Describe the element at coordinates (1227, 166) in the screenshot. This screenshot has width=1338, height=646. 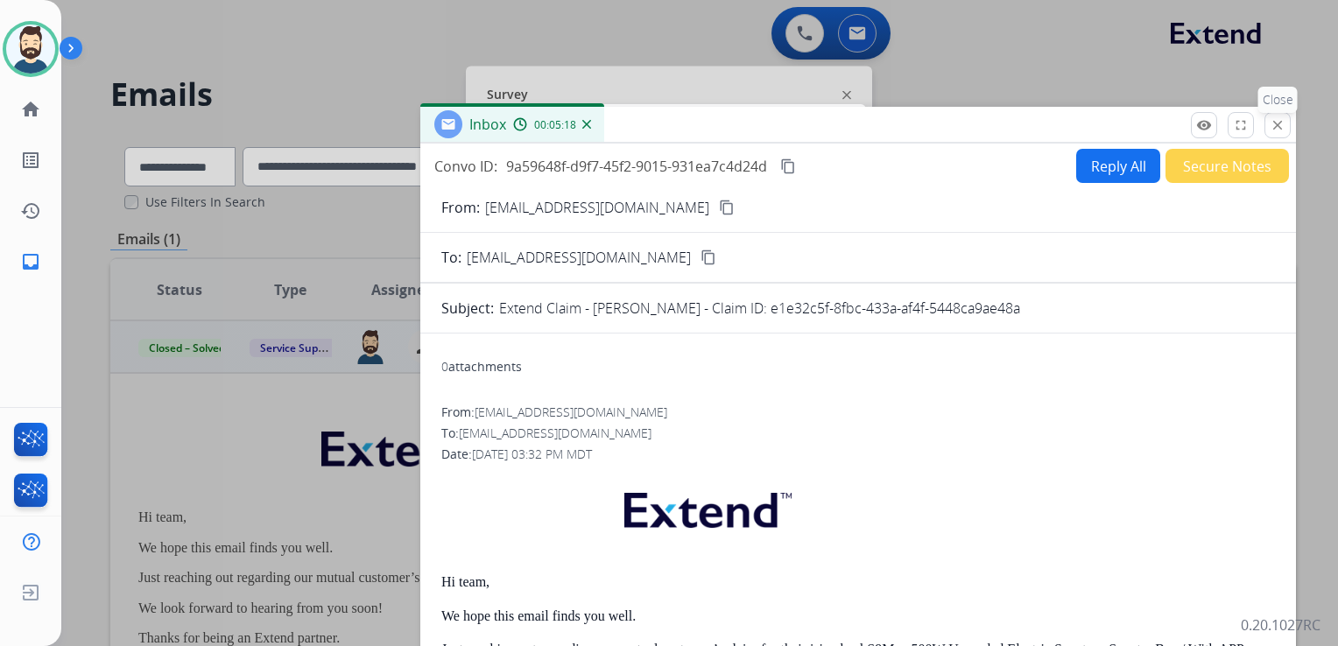
I see `button: Secure Notes` at that location.